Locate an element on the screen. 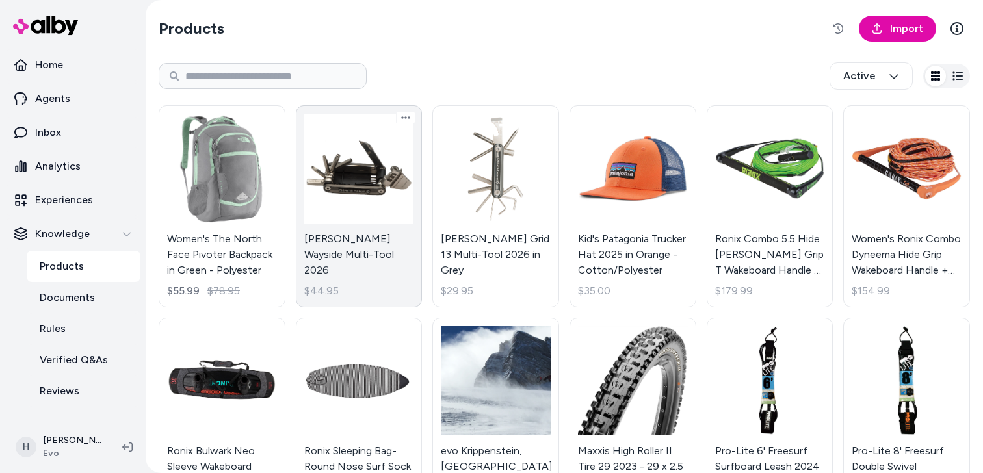 The image size is (983, 473). a: Women's The North Face Pivoter Backpack in Green - PolyesterWomen's The North Face Pivoter Backpa... is located at coordinates (222, 206).